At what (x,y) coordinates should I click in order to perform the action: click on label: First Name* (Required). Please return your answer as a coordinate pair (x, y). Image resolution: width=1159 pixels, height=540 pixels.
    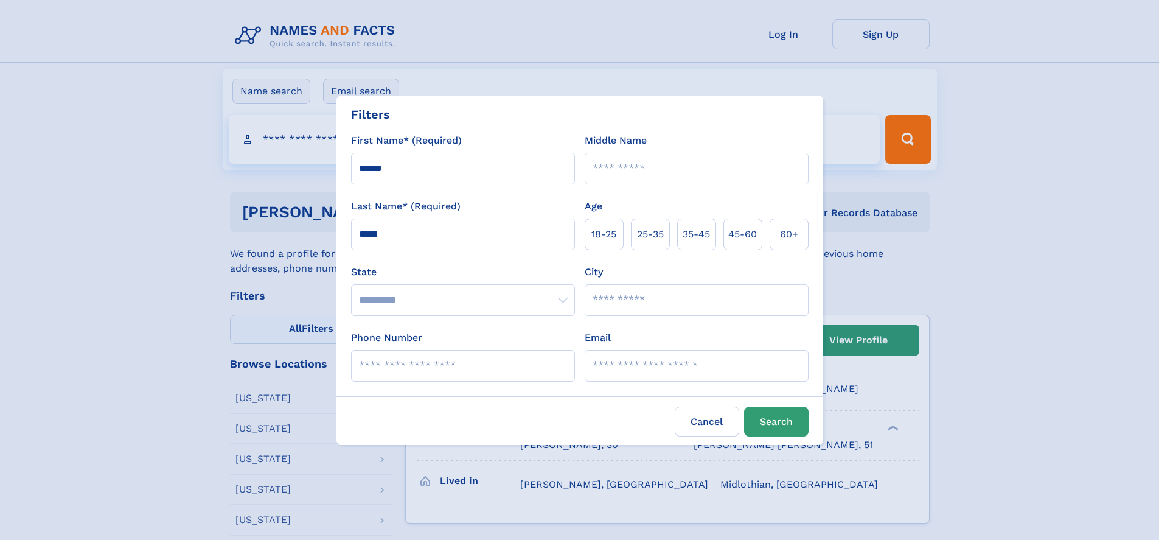
    Looking at the image, I should click on (406, 141).